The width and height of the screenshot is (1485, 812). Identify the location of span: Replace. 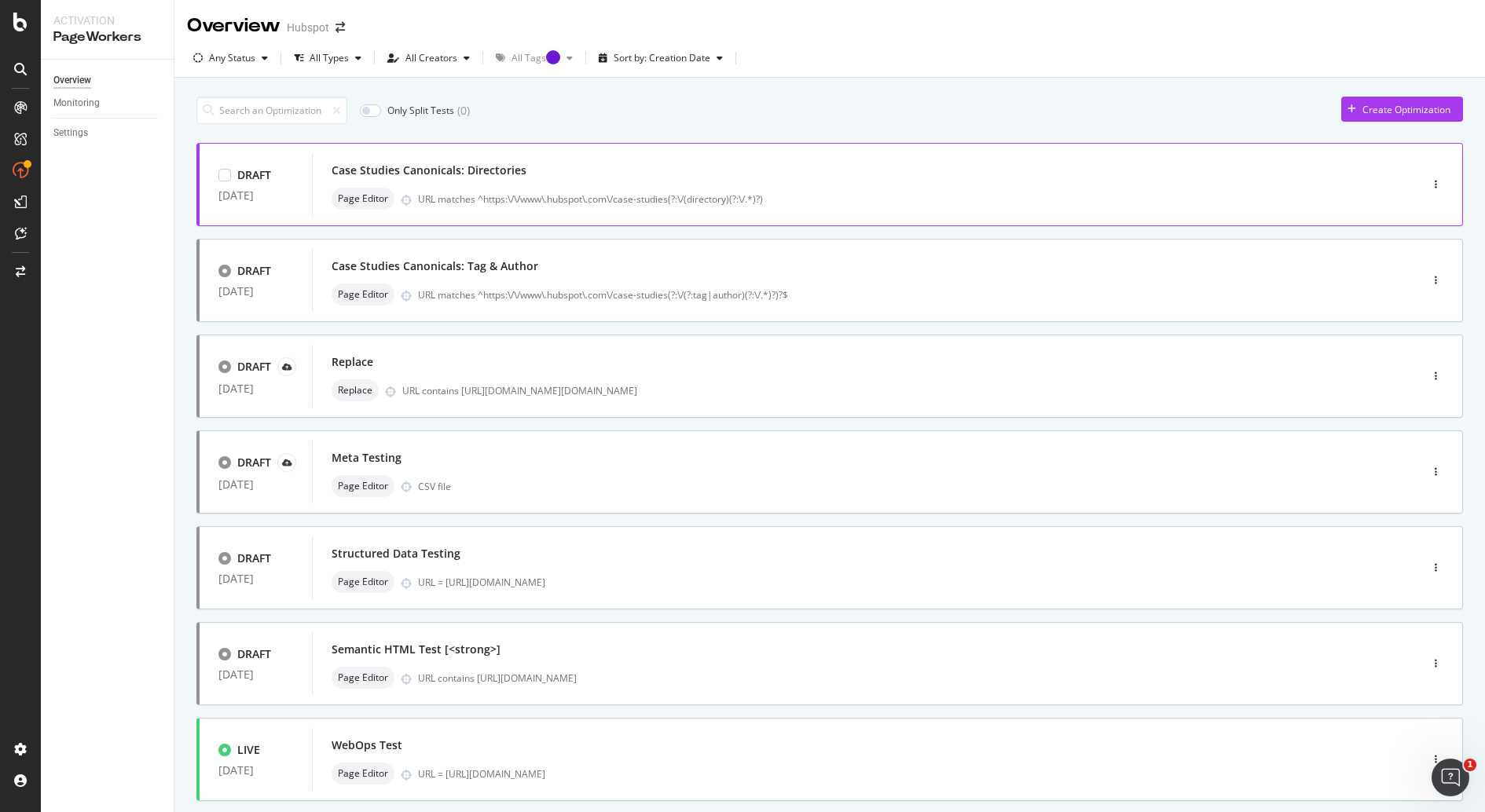
(355, 390).